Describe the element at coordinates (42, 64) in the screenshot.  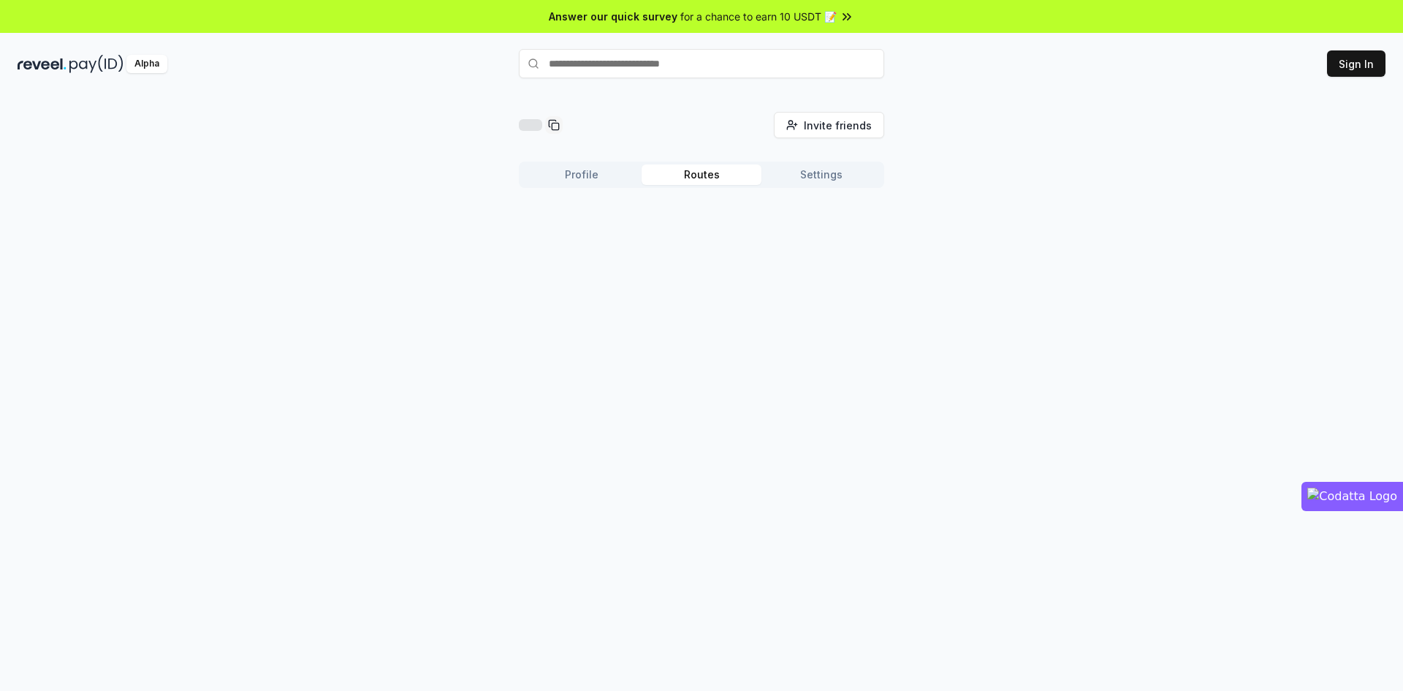
I see `img: reveel_dark` at that location.